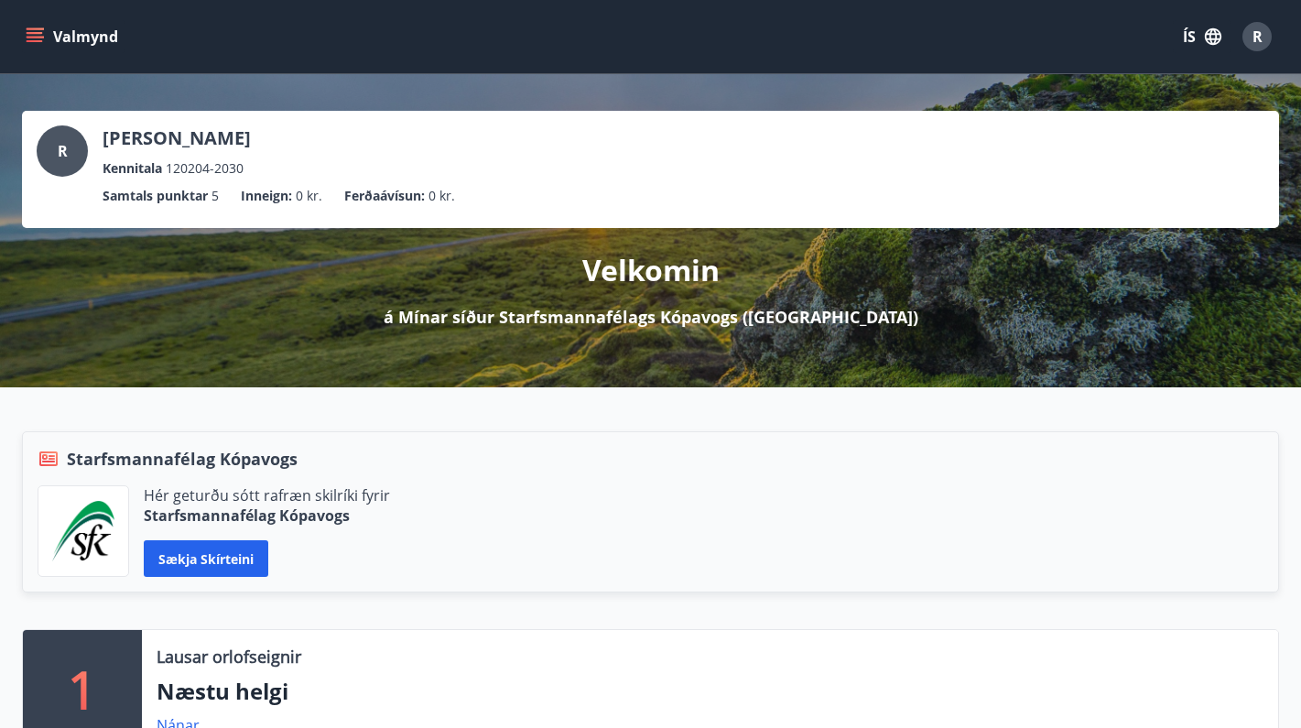 The image size is (1301, 728). I want to click on p: 1, so click(82, 688).